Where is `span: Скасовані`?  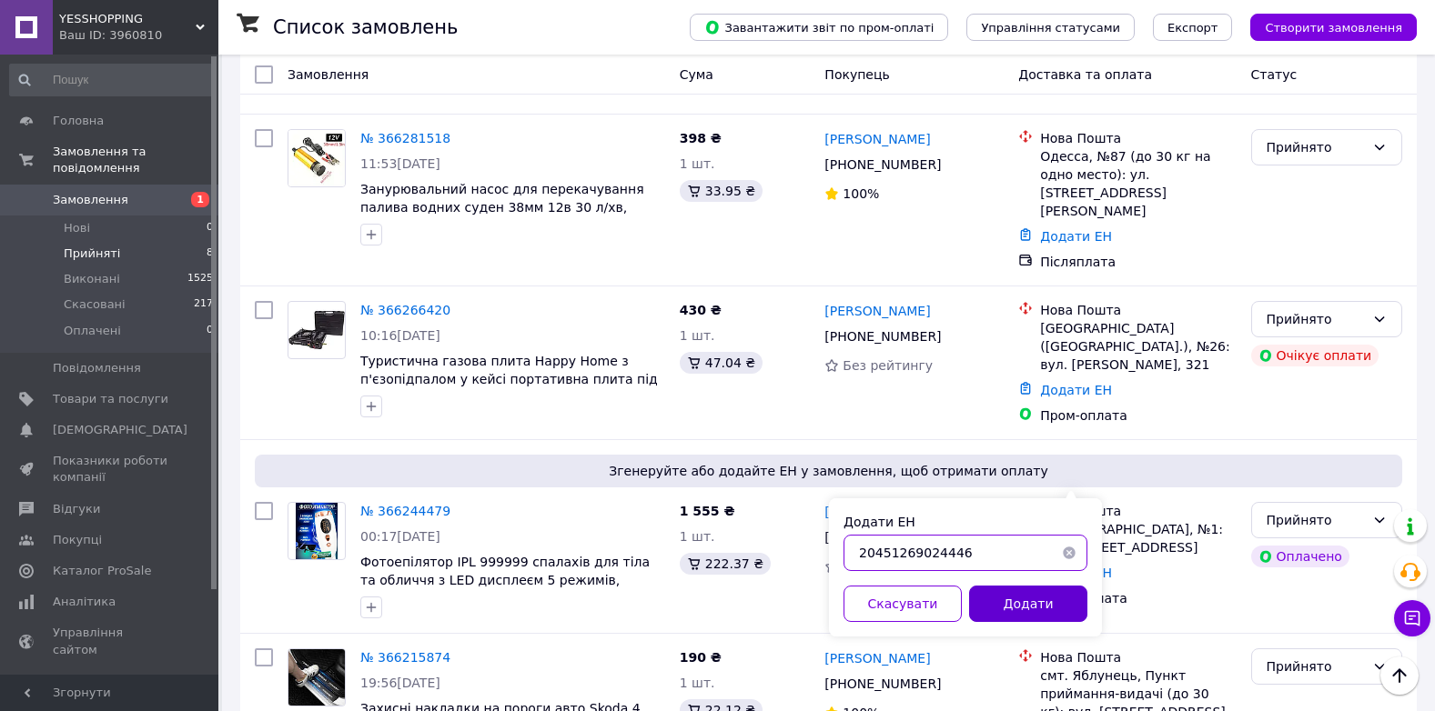
span: Скасовані is located at coordinates (95, 305).